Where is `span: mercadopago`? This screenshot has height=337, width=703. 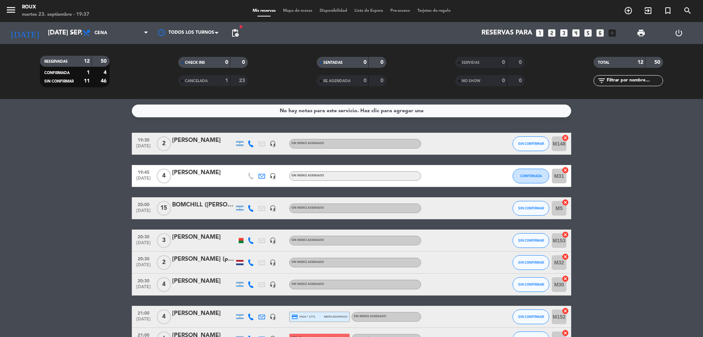 span: mercadopago is located at coordinates (336, 316).